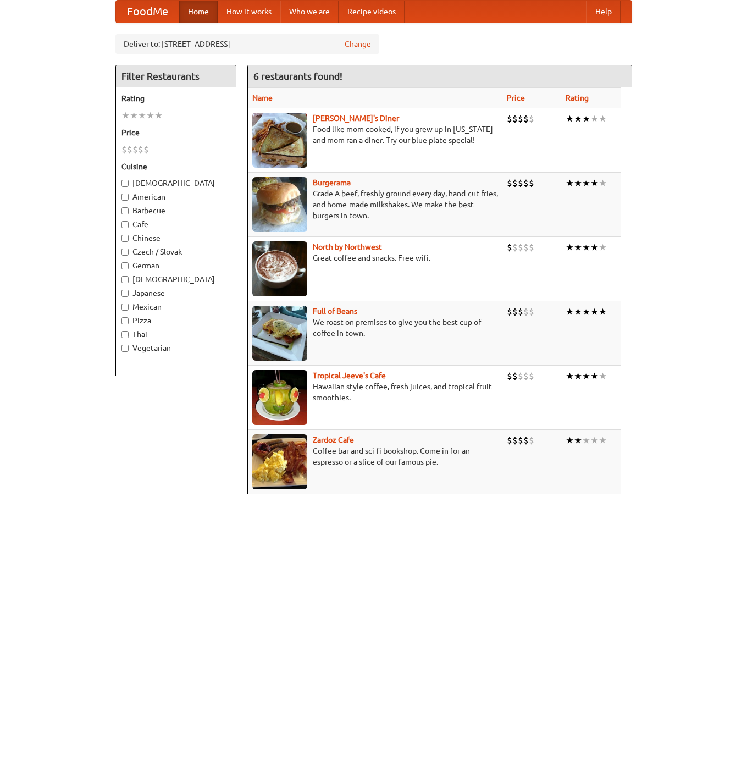 Image resolution: width=747 pixels, height=778 pixels. What do you see at coordinates (375, 258) in the screenshot?
I see `p: Great coffee and snacks. Free wifi.` at bounding box center [375, 258].